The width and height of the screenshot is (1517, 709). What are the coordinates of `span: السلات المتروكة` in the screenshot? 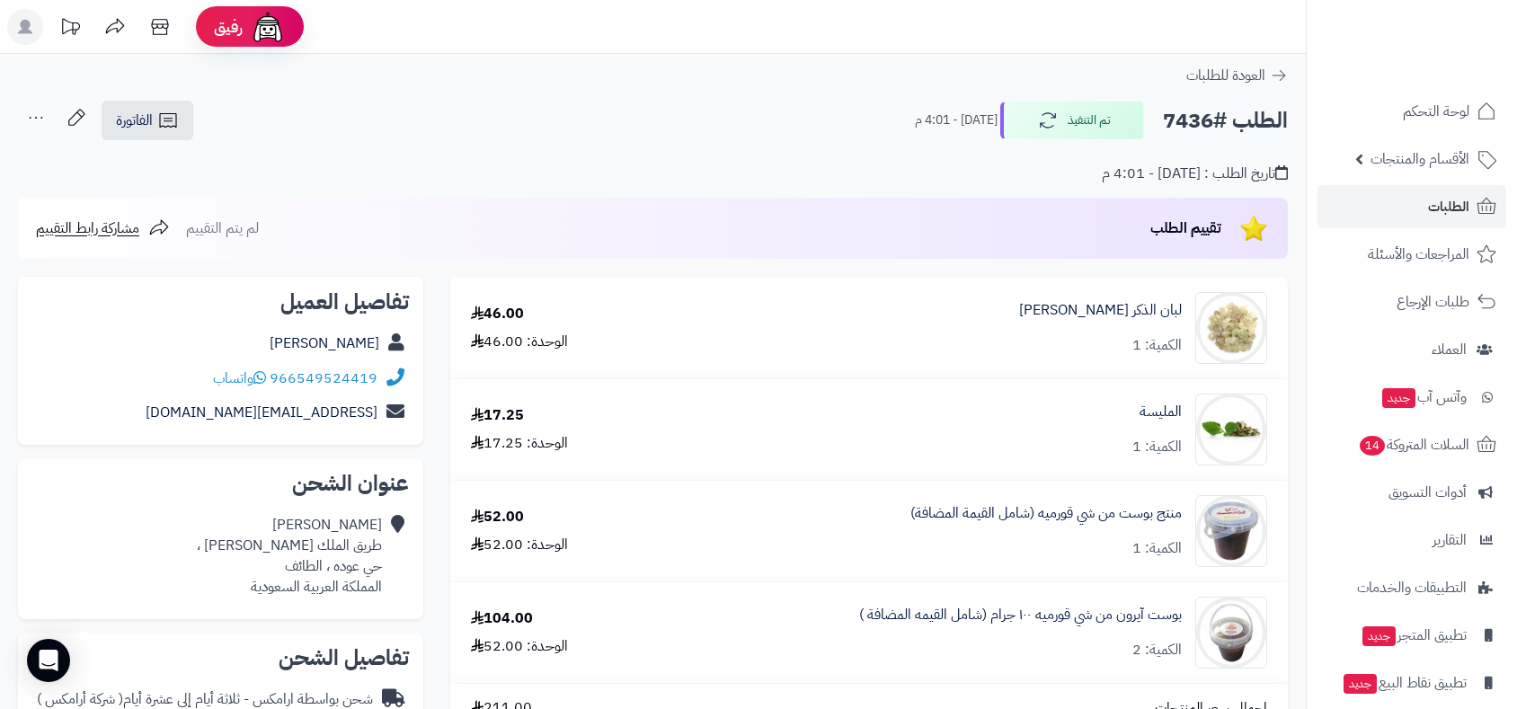 It's located at (1414, 445).